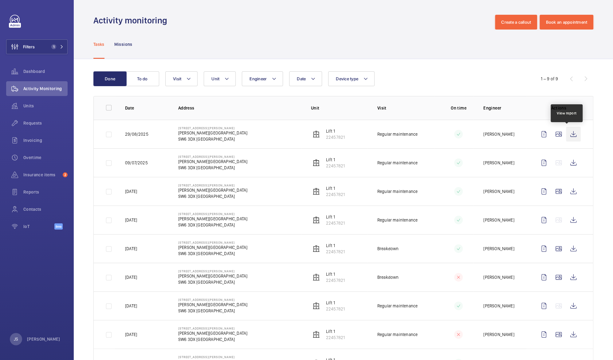  Describe the element at coordinates (388, 248) in the screenshot. I see `p: Breakdown` at that location.